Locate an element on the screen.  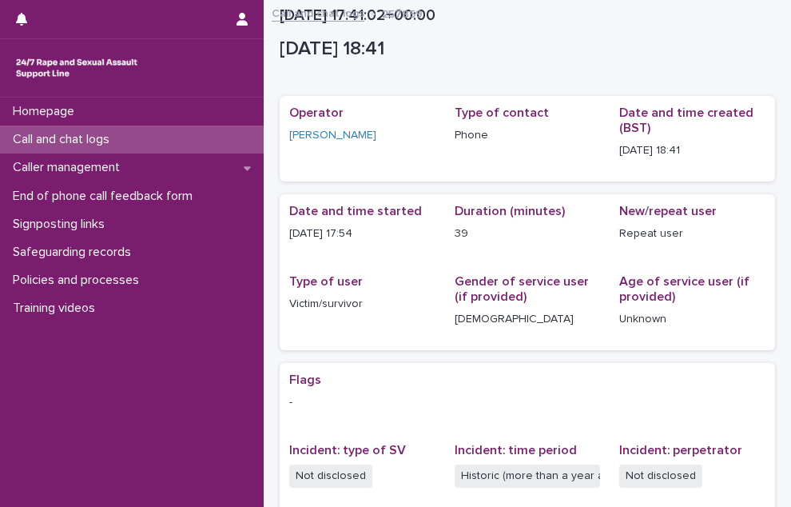
p: Signposting links is located at coordinates (62, 224).